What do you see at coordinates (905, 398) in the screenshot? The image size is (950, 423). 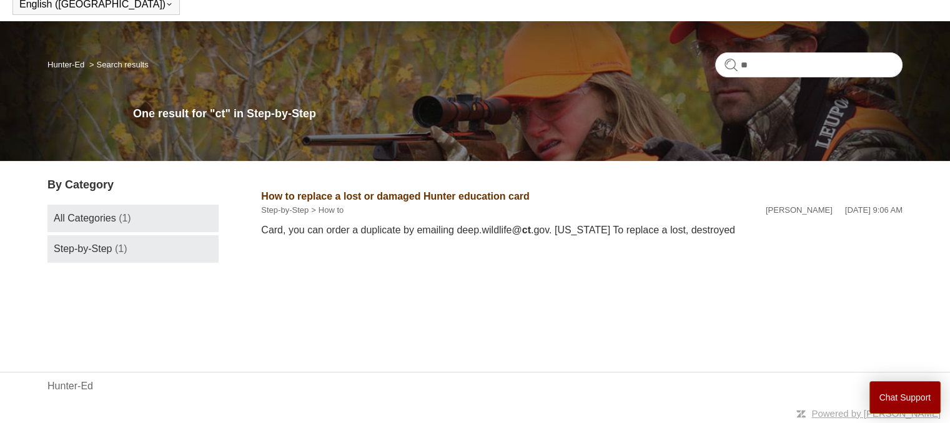 I see `button: Chat Support` at bounding box center [905, 398].